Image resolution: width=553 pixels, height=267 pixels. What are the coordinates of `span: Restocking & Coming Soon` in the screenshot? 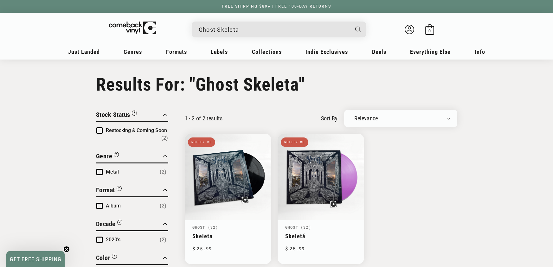 It's located at (136, 130).